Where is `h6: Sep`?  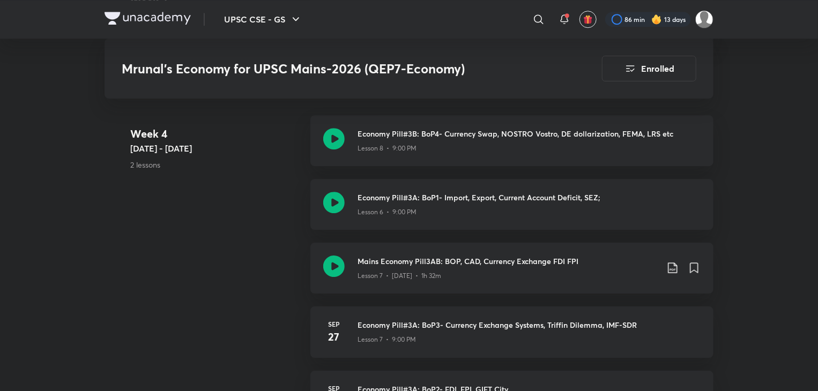
h6: Sep is located at coordinates (334, 324).